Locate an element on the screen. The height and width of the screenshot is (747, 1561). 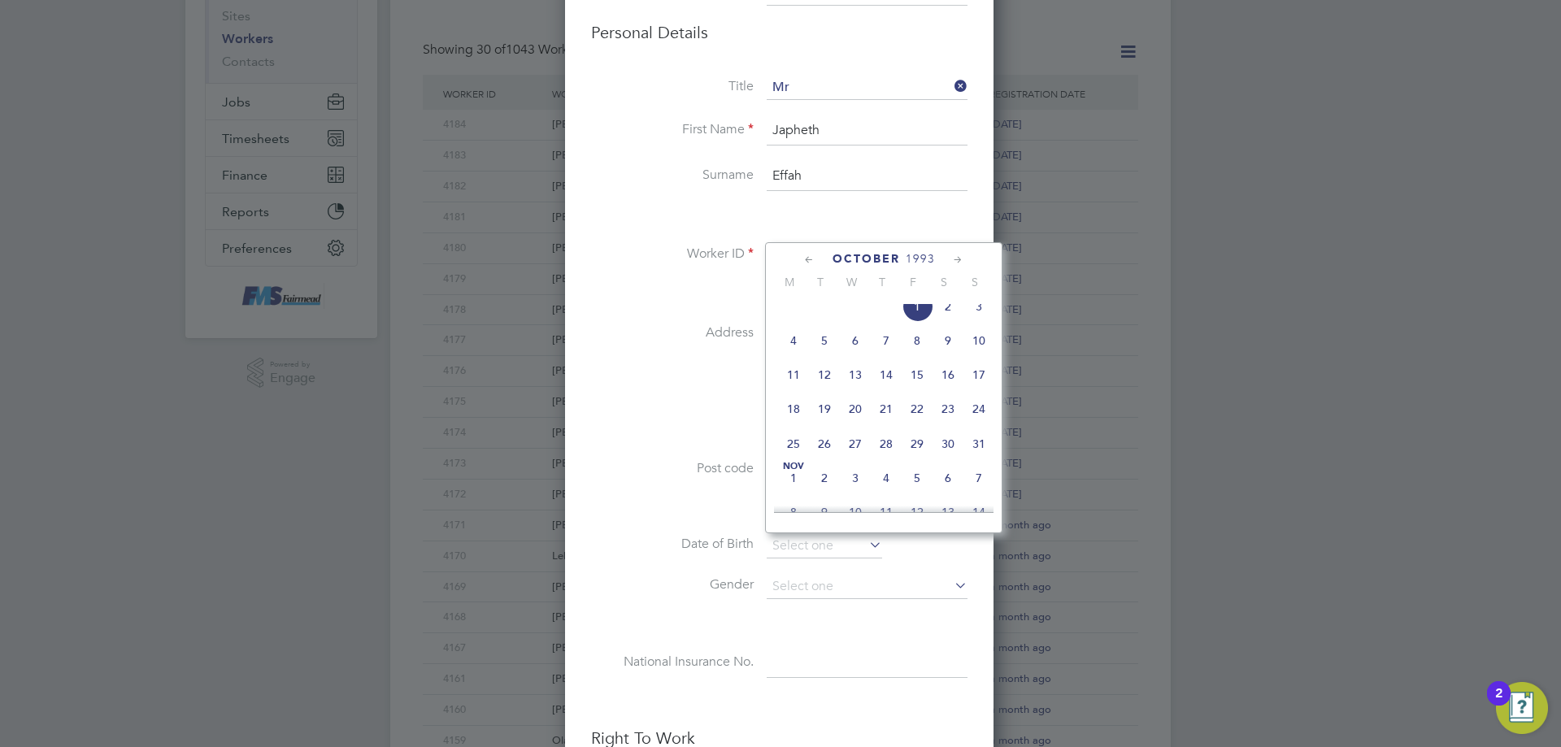
span: 24 is located at coordinates (979, 409).